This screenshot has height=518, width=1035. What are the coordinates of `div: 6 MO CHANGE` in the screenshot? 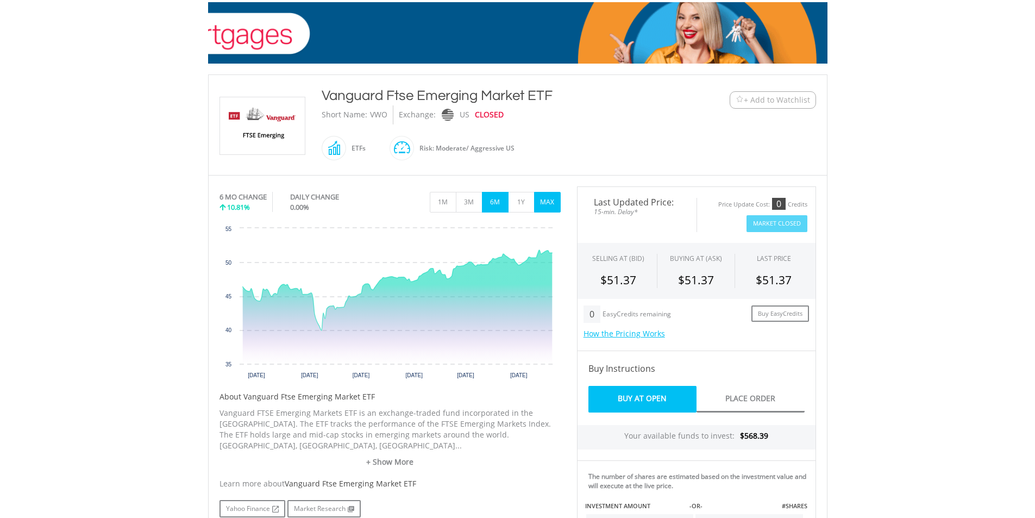 It's located at (243, 197).